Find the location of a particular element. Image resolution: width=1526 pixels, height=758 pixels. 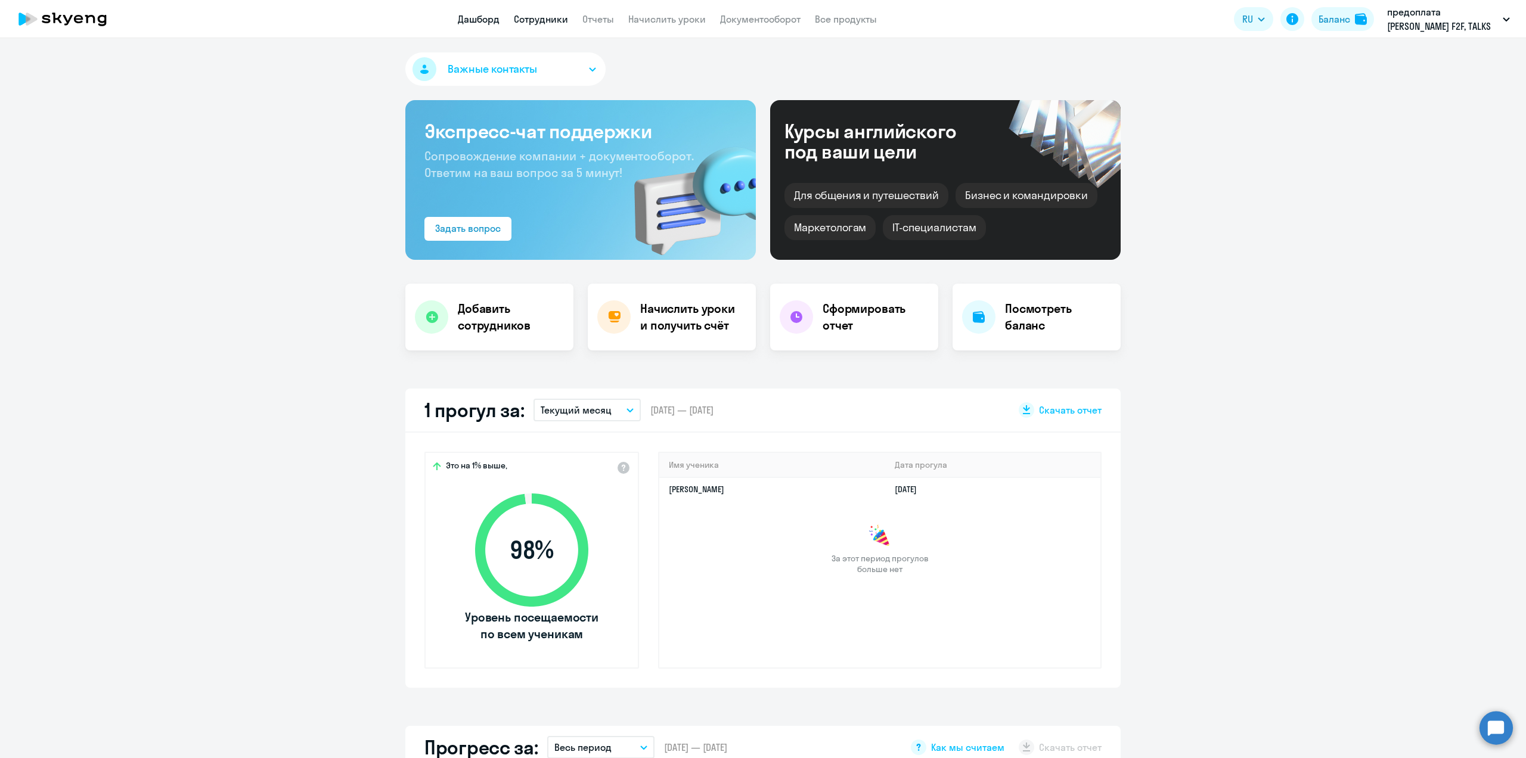

a: Отчеты is located at coordinates (598, 19).